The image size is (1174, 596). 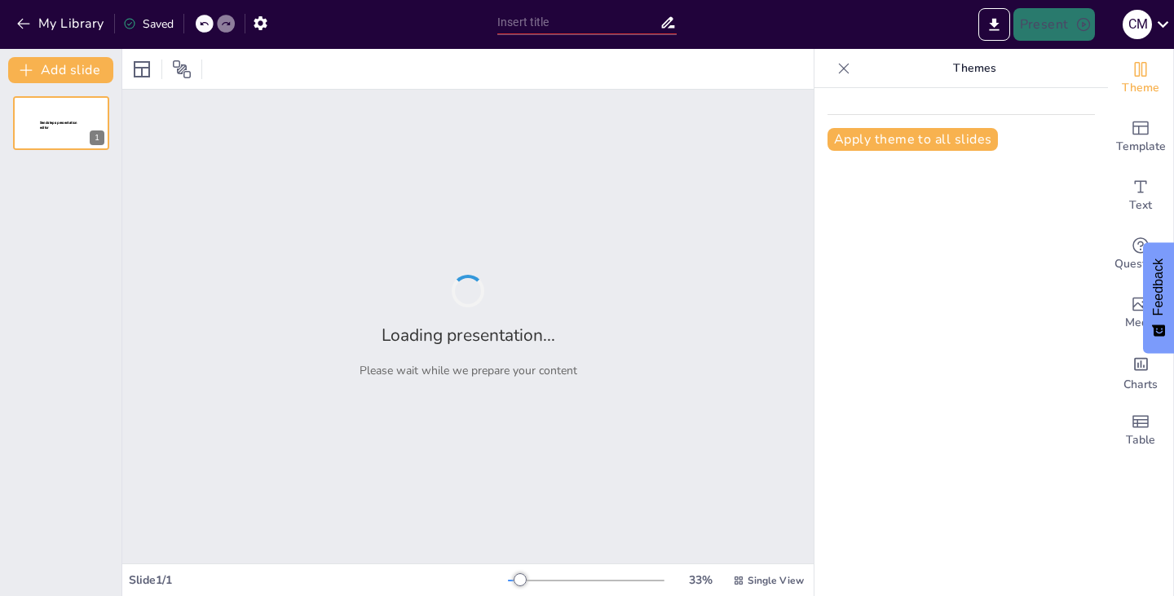 I want to click on span: Single View, so click(x=776, y=581).